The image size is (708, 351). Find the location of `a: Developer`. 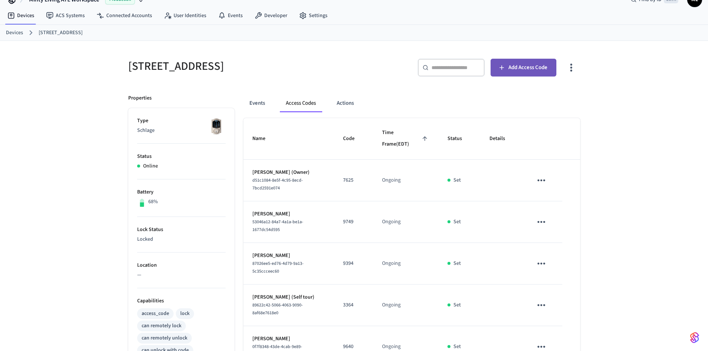

a: Developer is located at coordinates (271, 16).